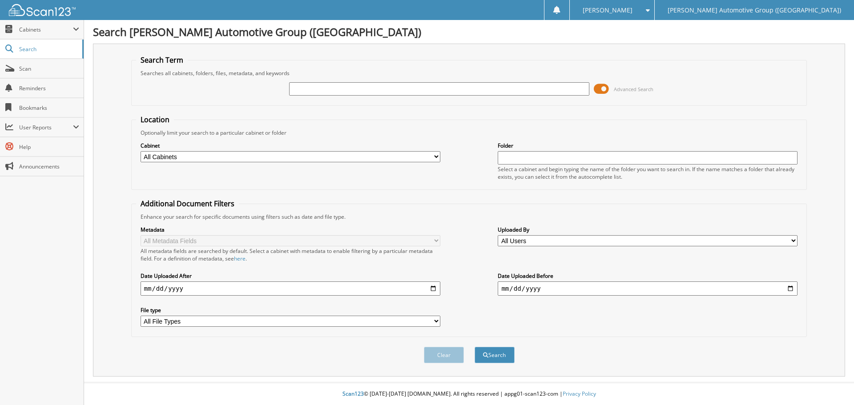  Describe the element at coordinates (579, 394) in the screenshot. I see `a: Privacy Policy` at that location.